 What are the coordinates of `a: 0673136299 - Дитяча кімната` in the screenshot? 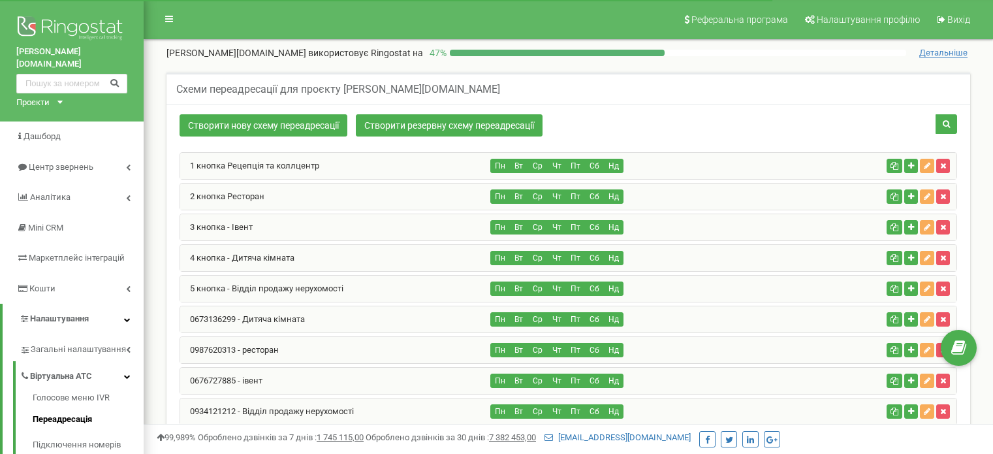 It's located at (242, 319).